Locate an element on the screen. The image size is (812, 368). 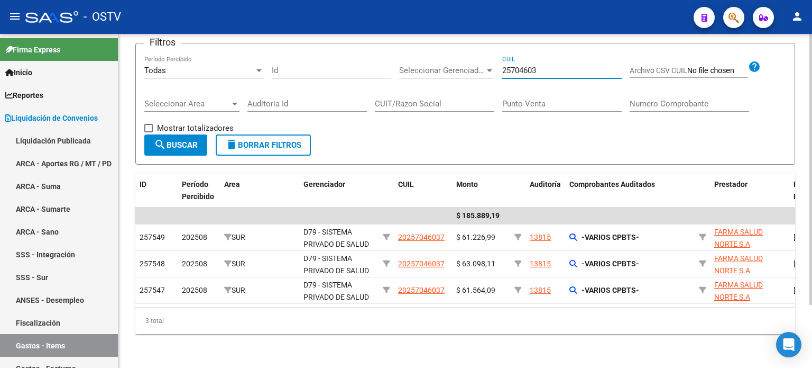
span: Comprobantes Auditados is located at coordinates (612, 184).